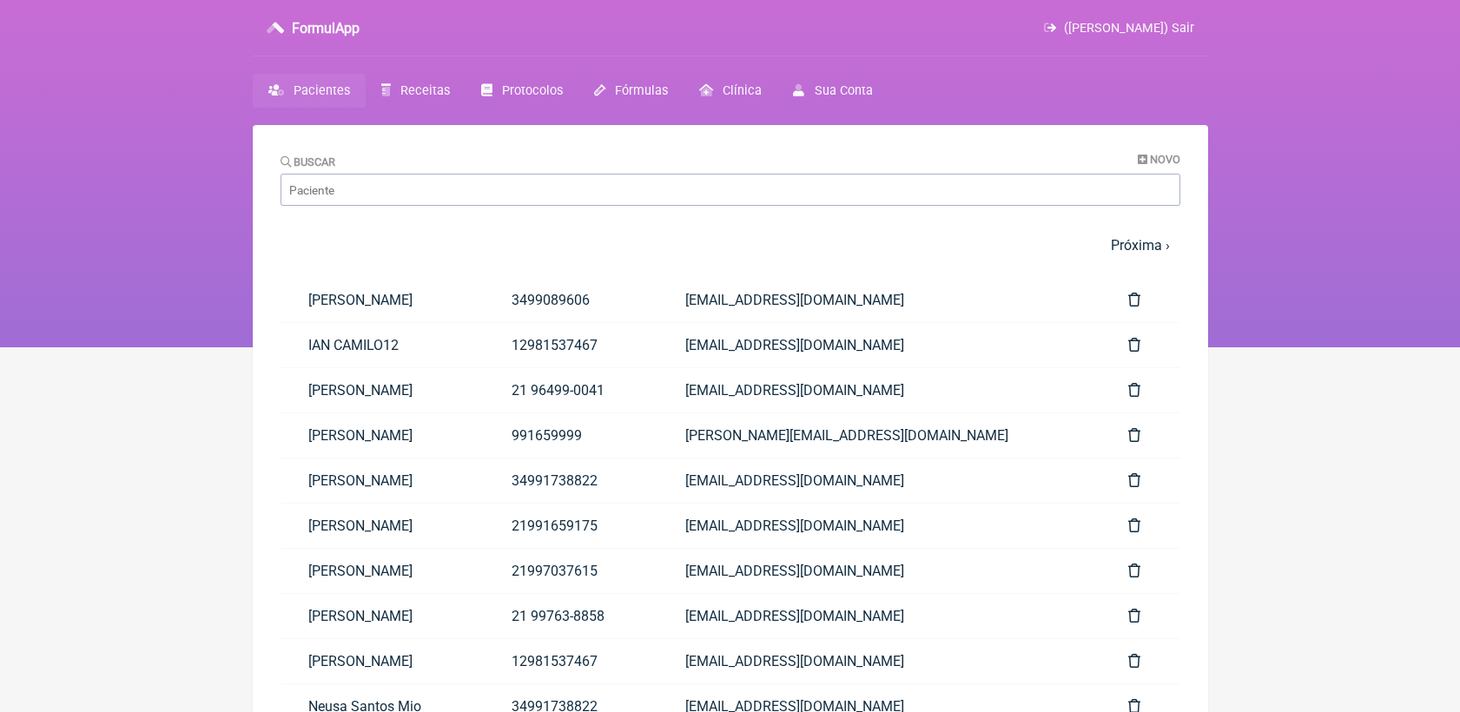 This screenshot has width=1460, height=712. I want to click on a: Protocolos, so click(522, 90).